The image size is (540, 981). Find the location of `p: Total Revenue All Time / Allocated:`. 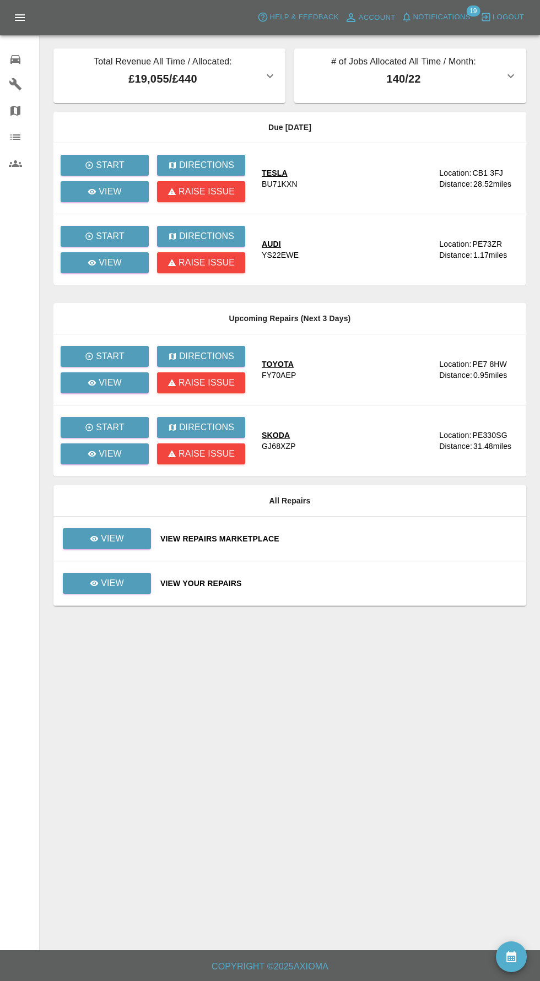

p: Total Revenue All Time / Allocated: is located at coordinates (163, 63).